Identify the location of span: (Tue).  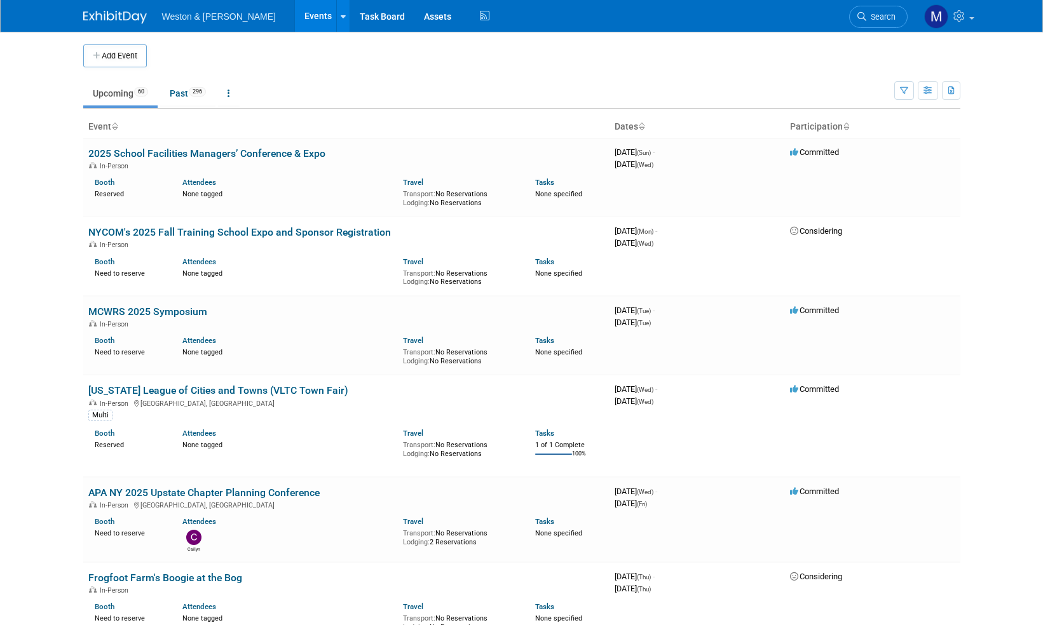
(644, 323).